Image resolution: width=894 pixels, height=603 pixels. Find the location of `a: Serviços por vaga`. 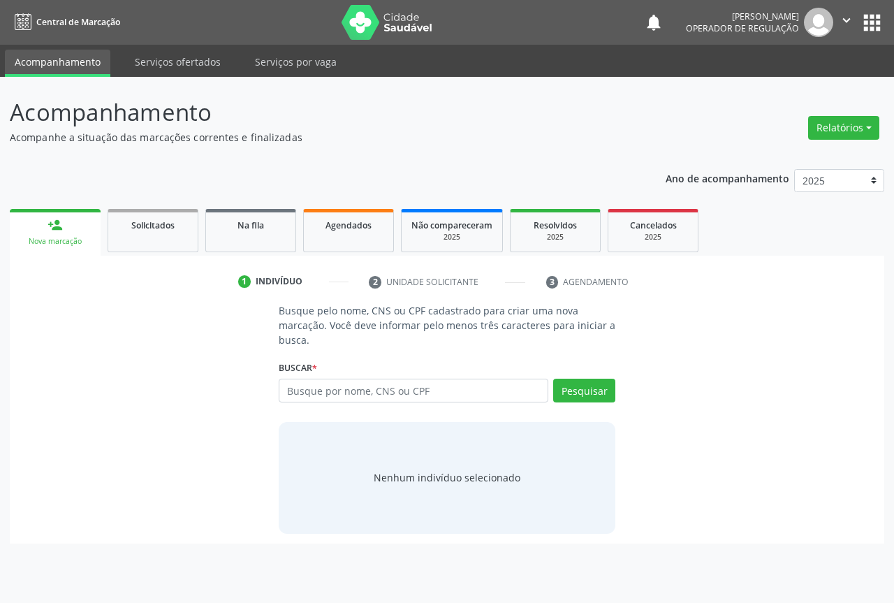

a: Serviços por vaga is located at coordinates (296, 61).